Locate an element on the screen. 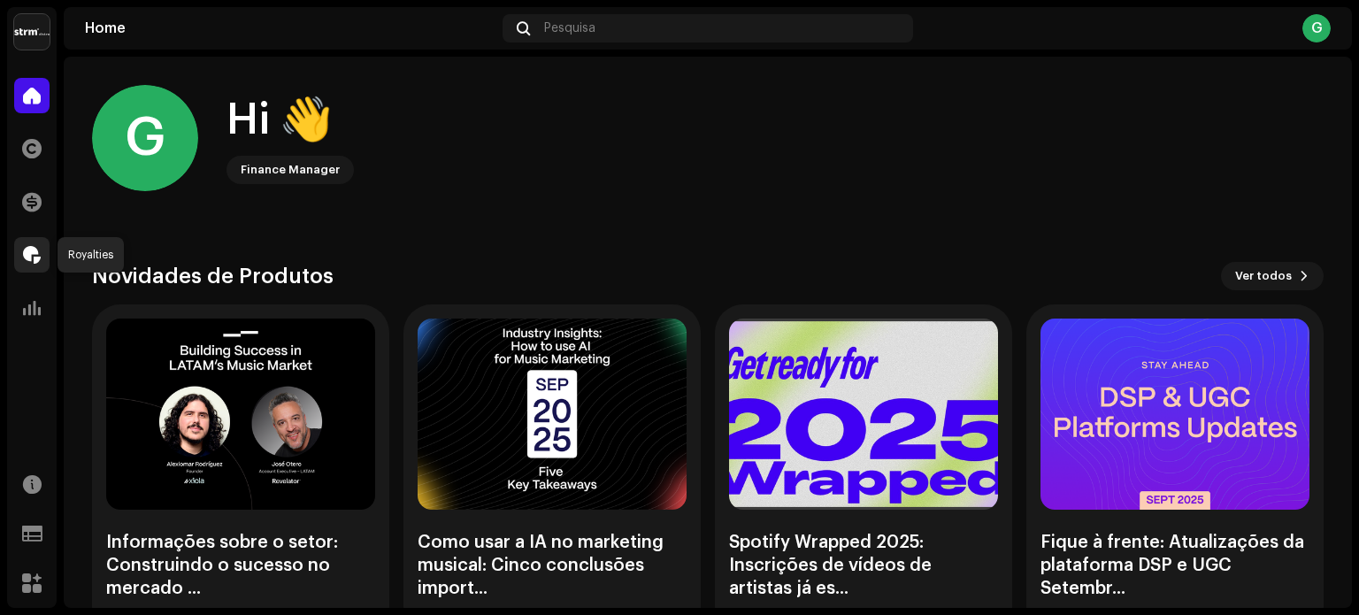 The width and height of the screenshot is (1359, 615). span: Pesquisa is located at coordinates (570, 28).